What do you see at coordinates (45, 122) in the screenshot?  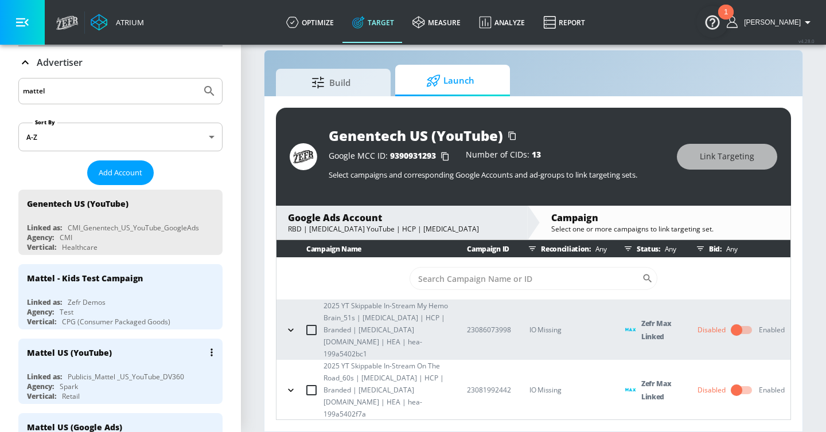 I see `label: Sort By` at bounding box center [45, 122].